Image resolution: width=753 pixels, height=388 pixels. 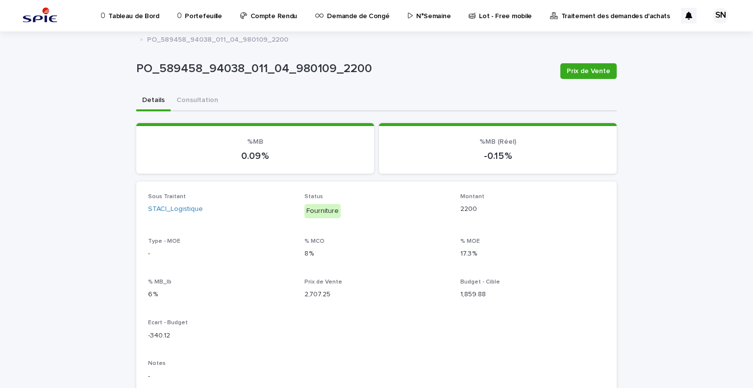 What do you see at coordinates (533, 209) in the screenshot?
I see `p: 2200` at bounding box center [533, 209].